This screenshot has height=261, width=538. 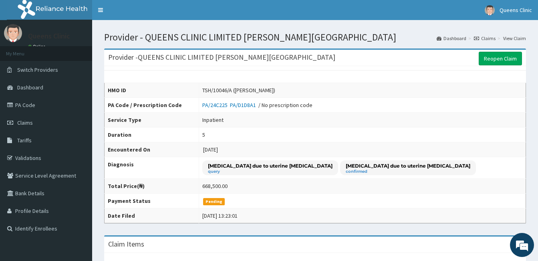 What do you see at coordinates (216, 105) in the screenshot?
I see `a: PA/24C225` at bounding box center [216, 105].